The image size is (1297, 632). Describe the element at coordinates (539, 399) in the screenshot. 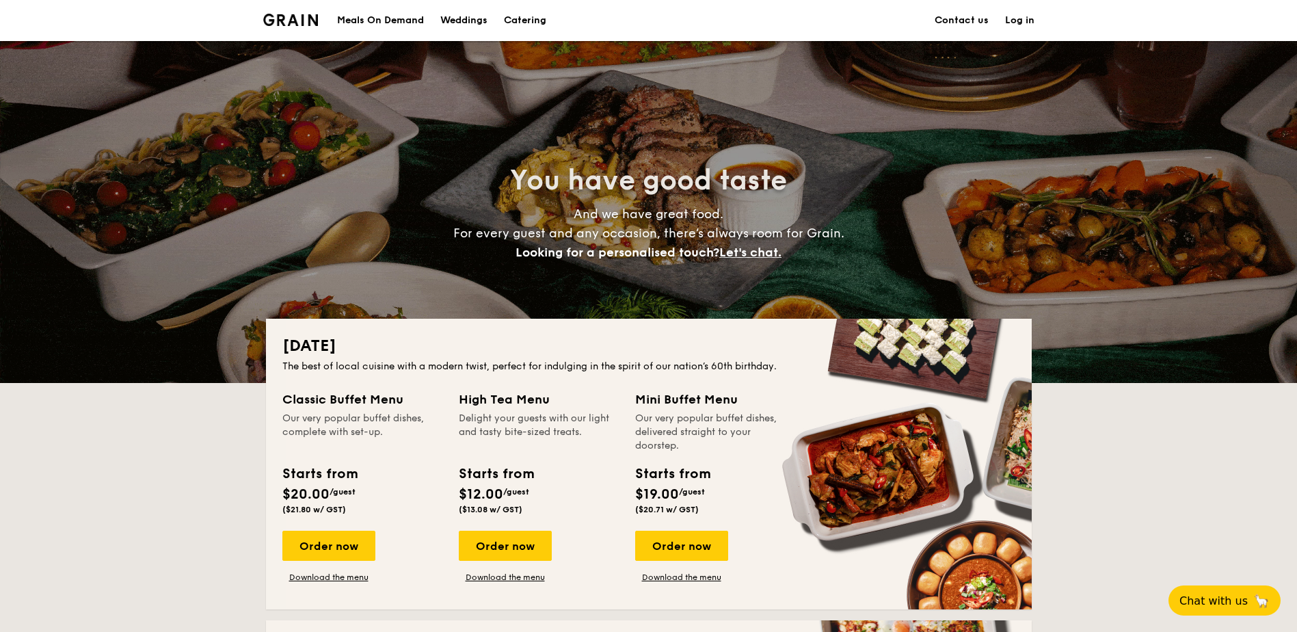

I see `div: High Tea Menu` at that location.